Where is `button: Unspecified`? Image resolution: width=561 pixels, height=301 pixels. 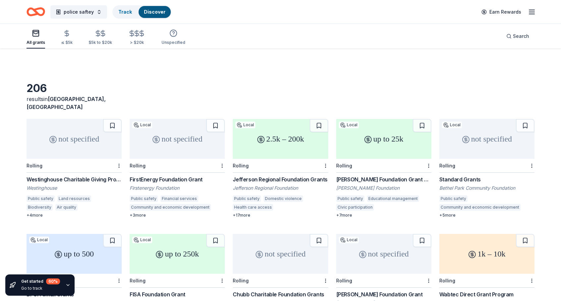 button: Unspecified is located at coordinates (174, 37).